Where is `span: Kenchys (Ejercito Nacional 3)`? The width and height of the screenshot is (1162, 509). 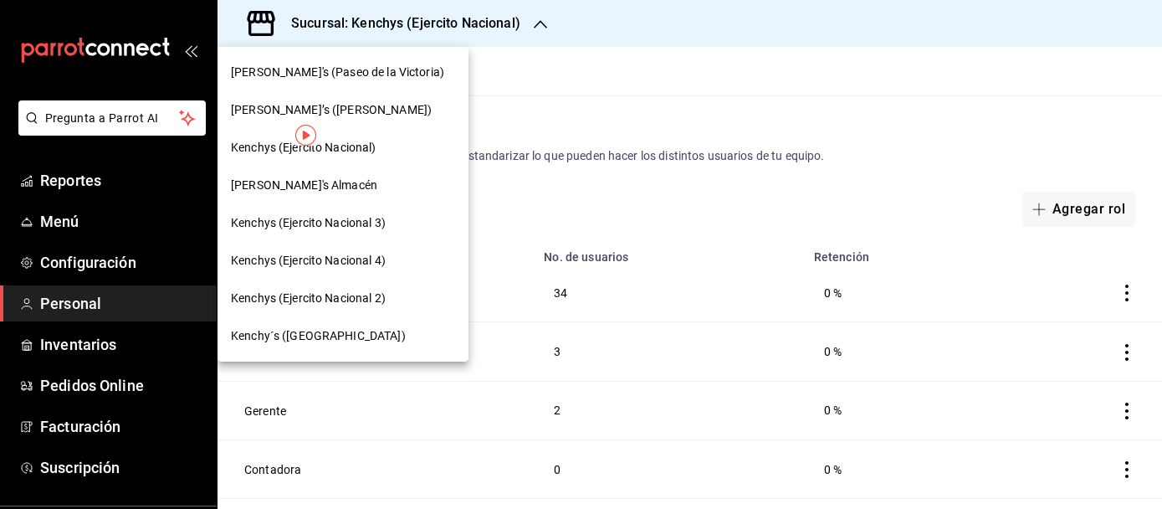 span: Kenchys (Ejercito Nacional 3) is located at coordinates (308, 223).